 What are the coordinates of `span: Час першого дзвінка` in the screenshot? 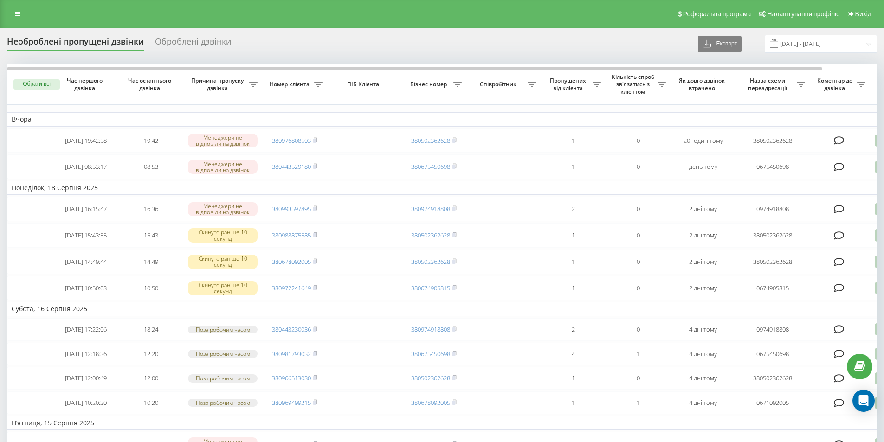 It's located at (86, 84).